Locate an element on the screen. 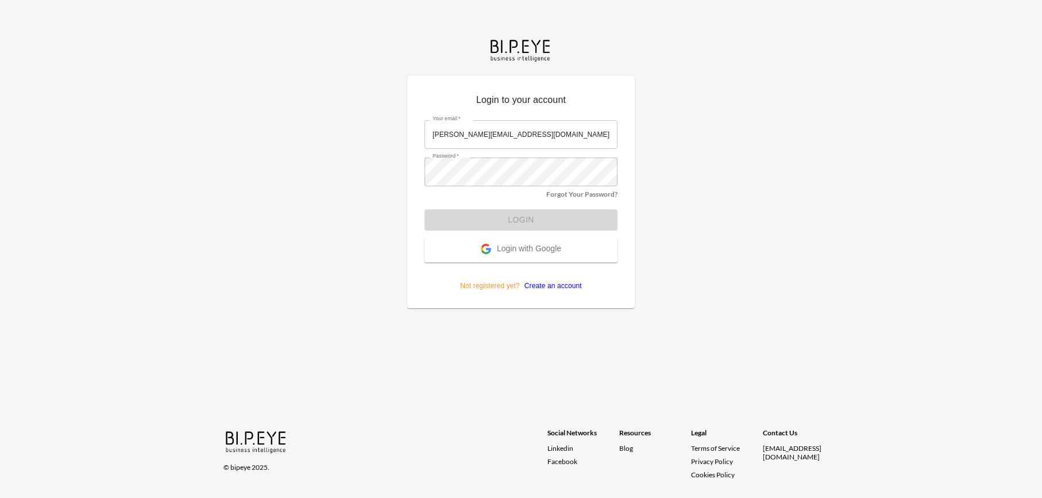 Image resolution: width=1042 pixels, height=498 pixels. span: Linkedin is located at coordinates (560, 448).